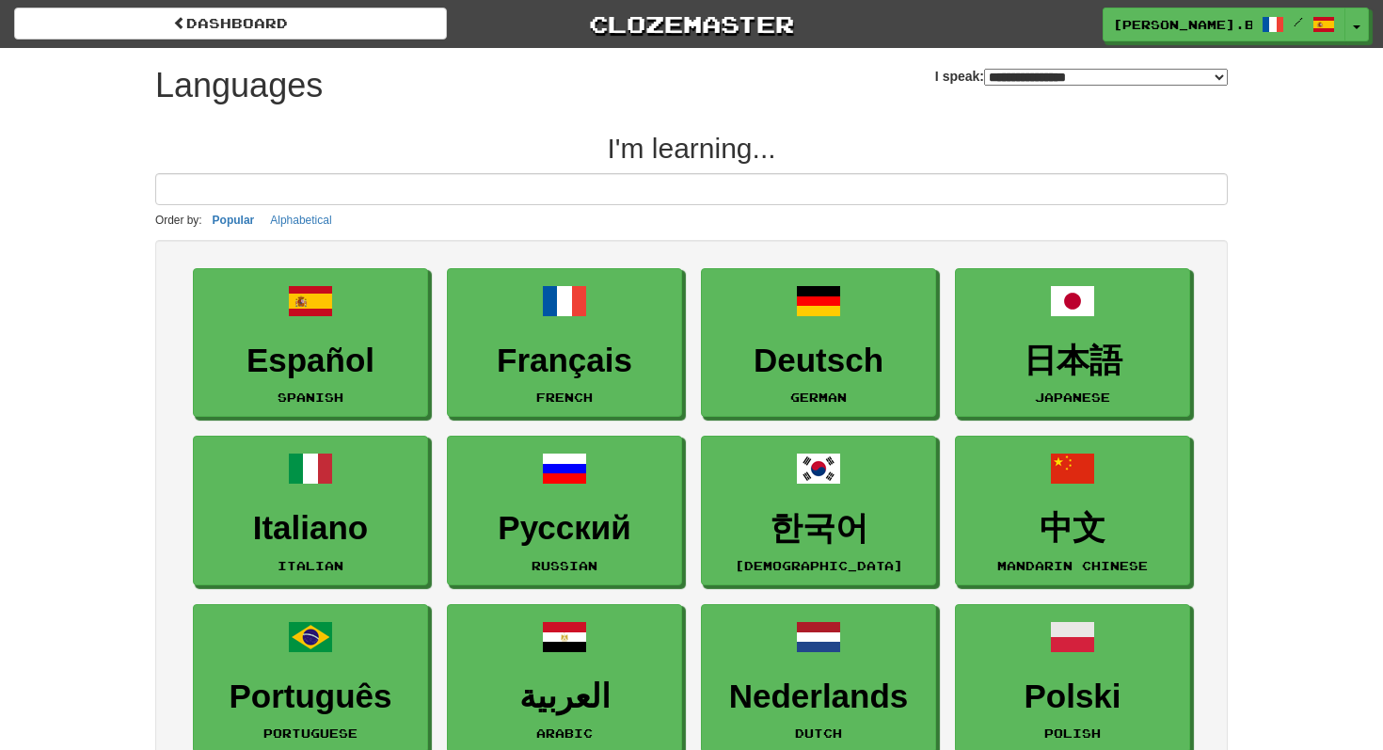  I want to click on h3: Português, so click(311, 696).